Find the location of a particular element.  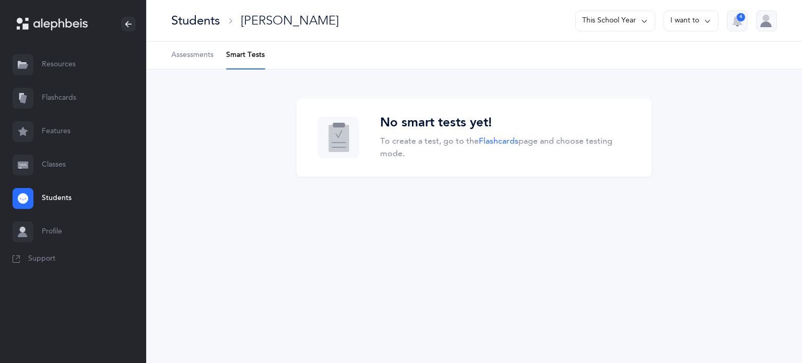

div: 4 is located at coordinates (741, 17).